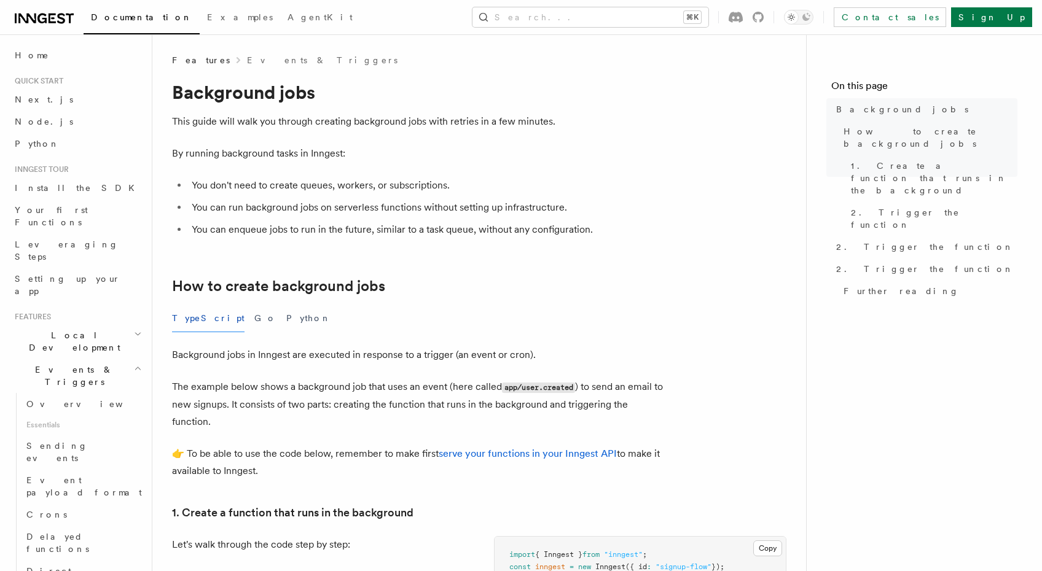  What do you see at coordinates (528, 453) in the screenshot?
I see `a: serve your functions in your Inngest API` at bounding box center [528, 453].